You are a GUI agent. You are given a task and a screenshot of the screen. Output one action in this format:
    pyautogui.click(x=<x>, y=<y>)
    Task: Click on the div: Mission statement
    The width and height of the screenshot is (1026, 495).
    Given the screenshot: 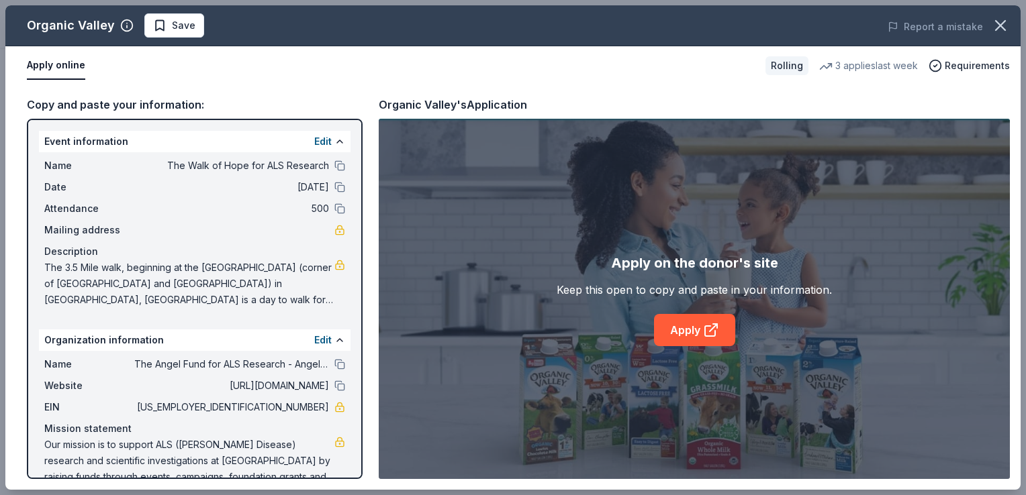 What is the action you would take?
    pyautogui.click(x=195, y=429)
    